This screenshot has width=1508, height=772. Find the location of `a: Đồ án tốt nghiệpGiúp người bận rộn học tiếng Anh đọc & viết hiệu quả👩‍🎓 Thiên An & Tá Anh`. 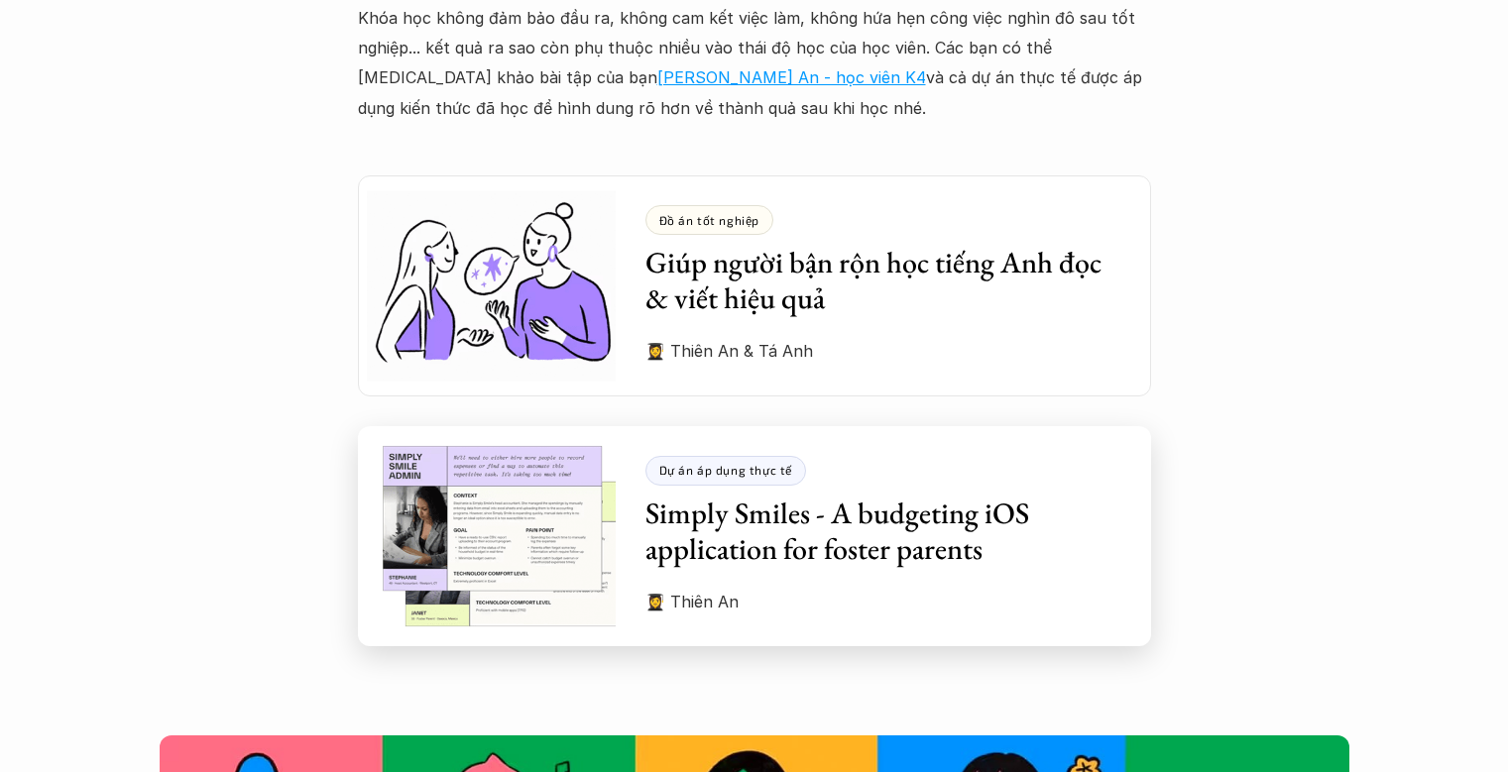

a: Đồ án tốt nghiệpGiúp người bận rộn học tiếng Anh đọc & viết hiệu quả👩‍🎓 Thiên An & Tá Anh is located at coordinates (754, 285).